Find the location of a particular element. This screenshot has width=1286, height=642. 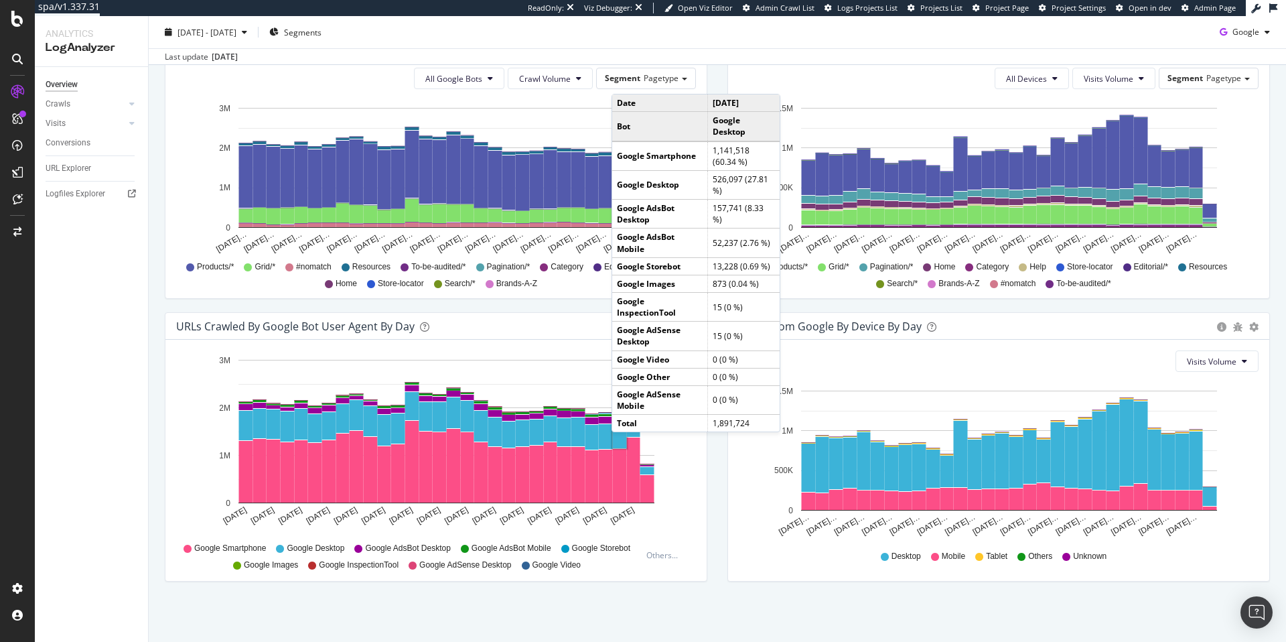

span: Open in dev is located at coordinates (1150, 7).